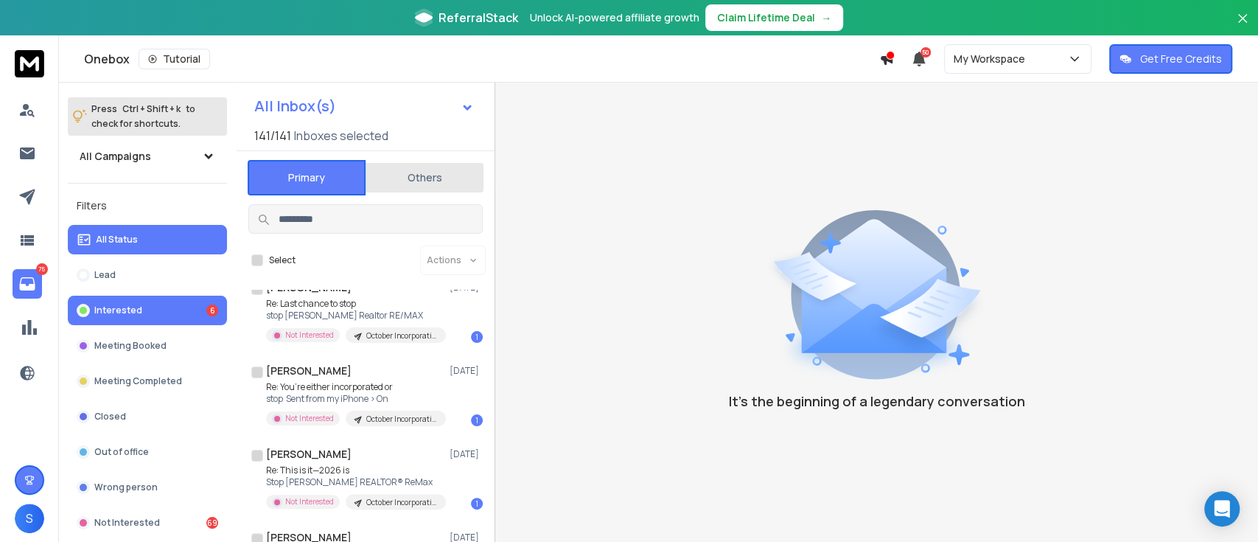  I want to click on p: Closed, so click(110, 416).